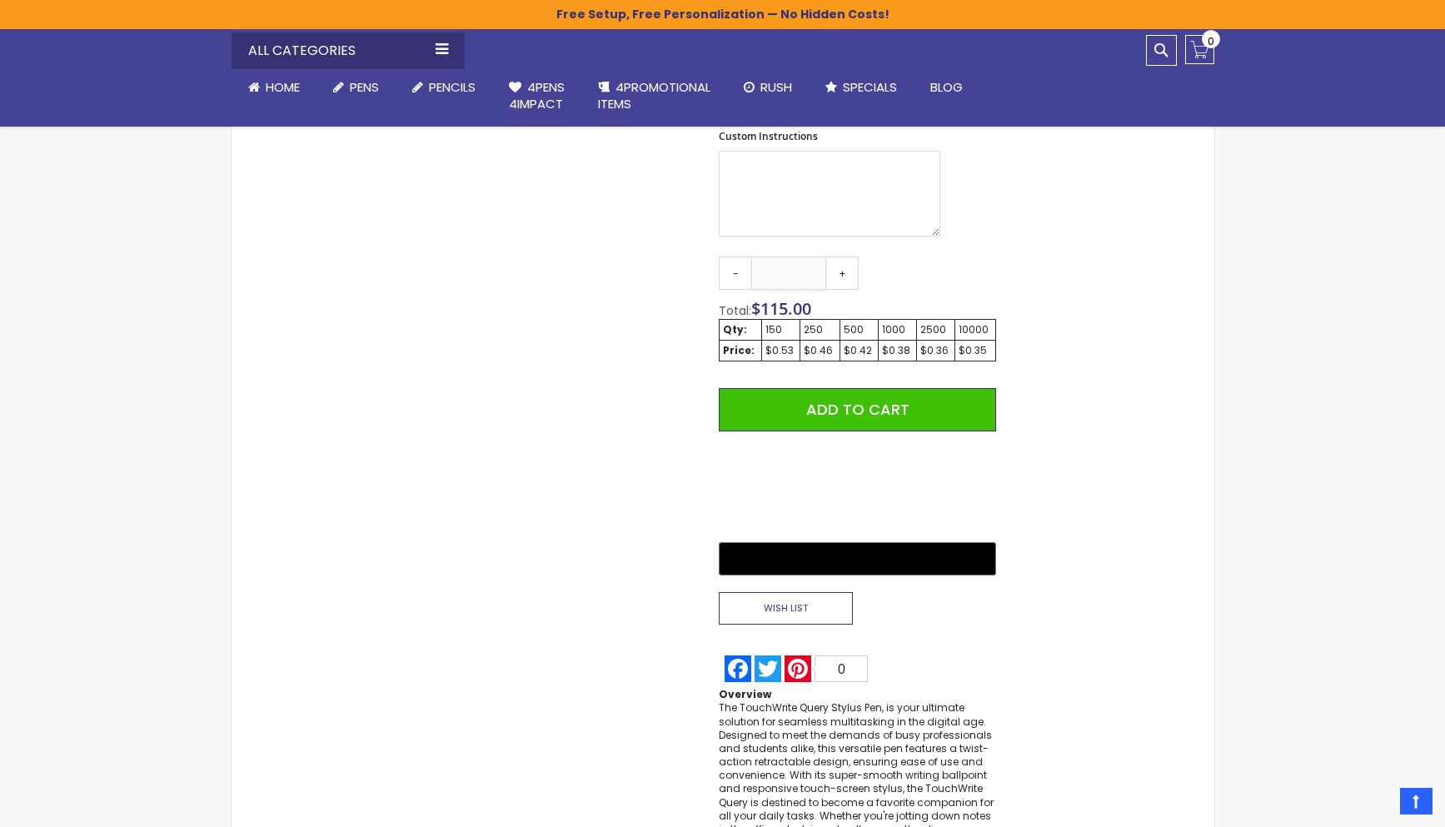 Image resolution: width=1445 pixels, height=827 pixels. I want to click on div: 2500, so click(935, 330).